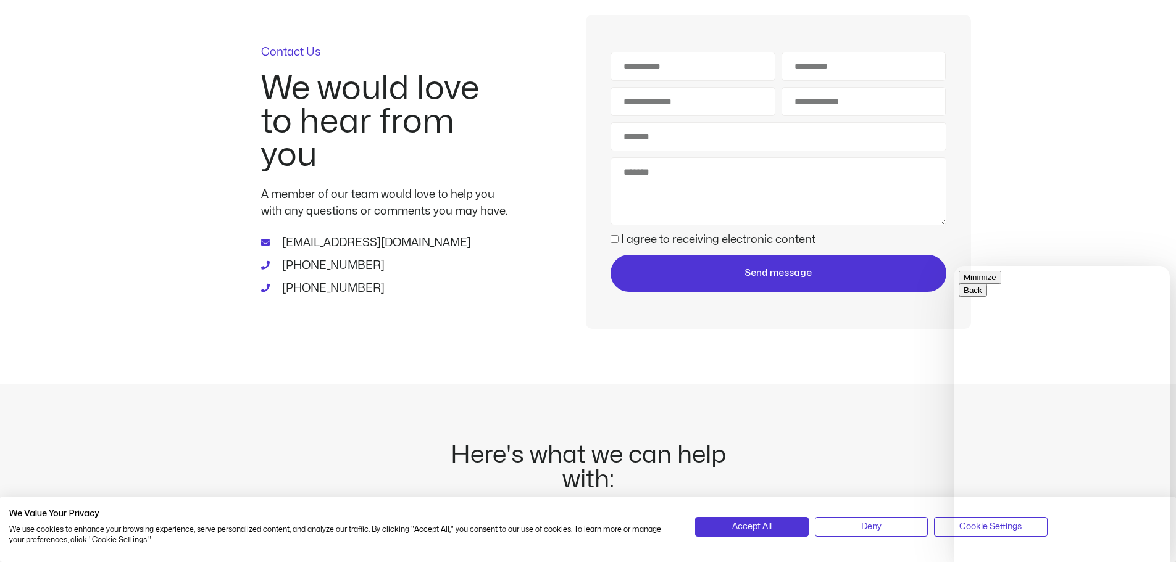 The width and height of the screenshot is (1176, 562). I want to click on button: Accept all cookies, so click(751, 527).